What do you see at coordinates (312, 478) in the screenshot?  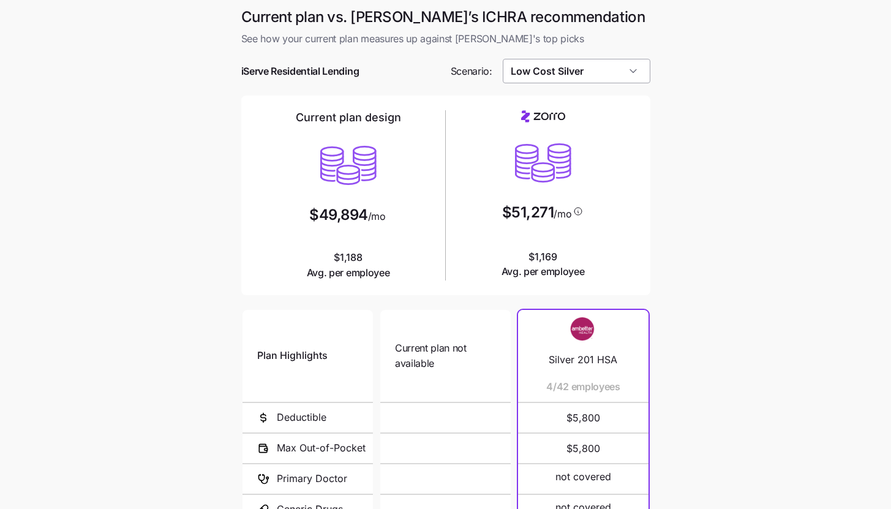 I see `span: Primary Doctor` at bounding box center [312, 478].